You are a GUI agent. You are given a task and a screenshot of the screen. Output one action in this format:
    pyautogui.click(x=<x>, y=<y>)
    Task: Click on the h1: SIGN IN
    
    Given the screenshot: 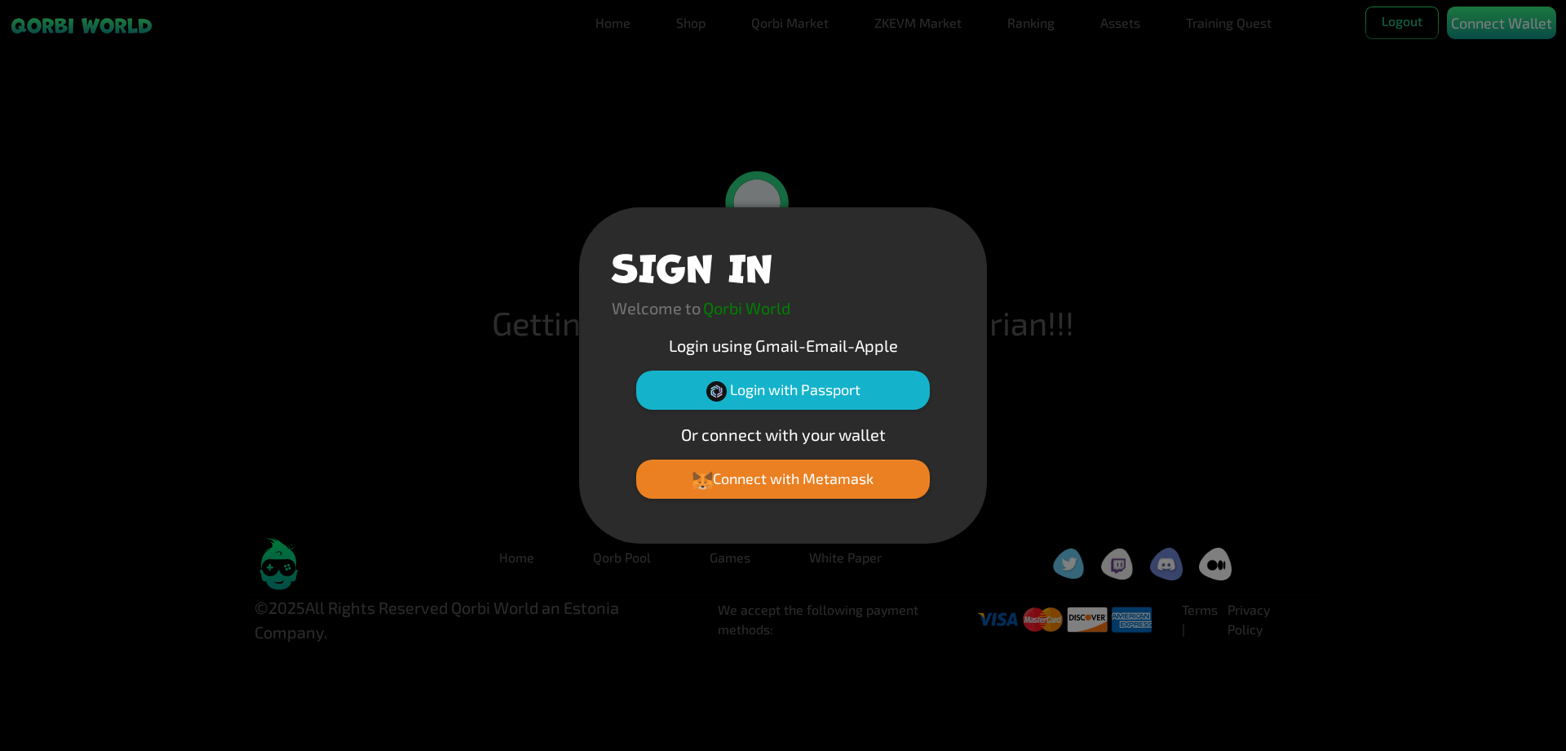 What is the action you would take?
    pyautogui.click(x=692, y=264)
    